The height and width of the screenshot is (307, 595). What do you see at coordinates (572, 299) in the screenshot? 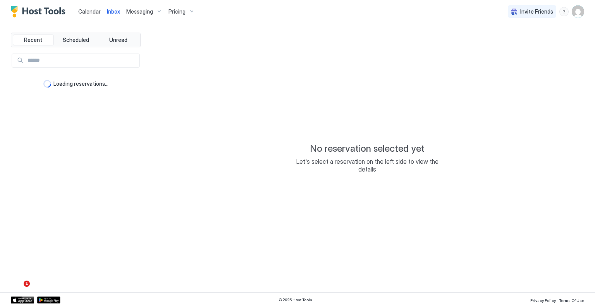
I see `a: Terms Of Use` at bounding box center [572, 299].